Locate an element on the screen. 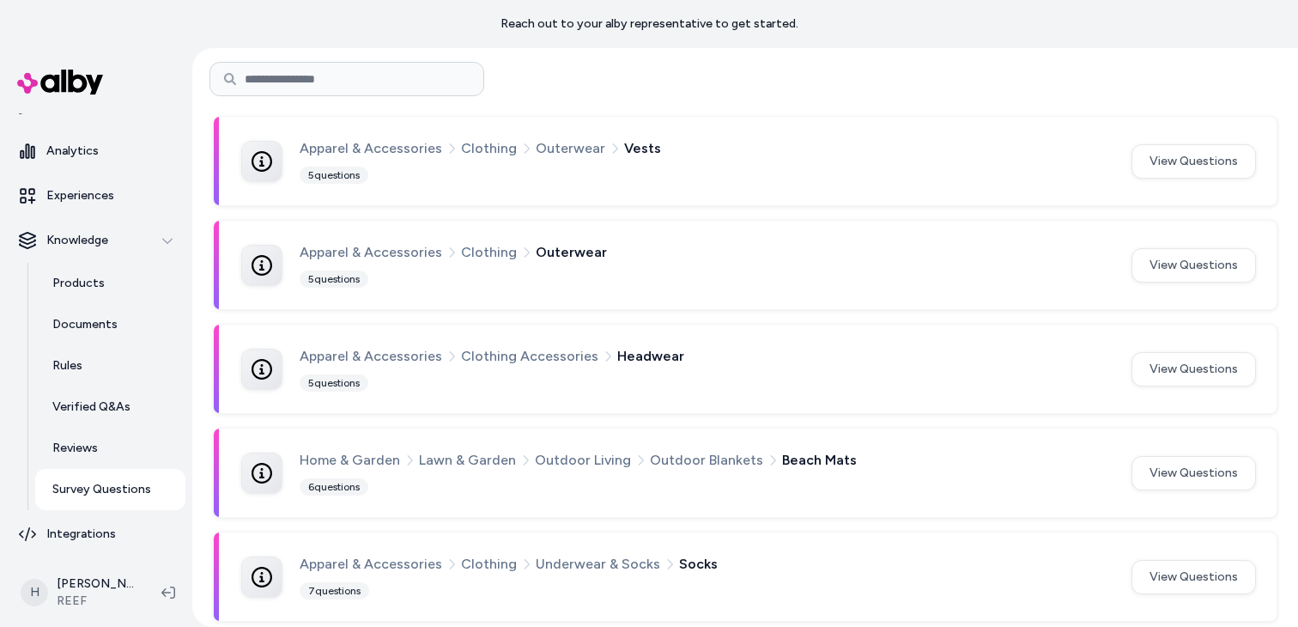 The image size is (1298, 627). div: 6 questions is located at coordinates (334, 487).